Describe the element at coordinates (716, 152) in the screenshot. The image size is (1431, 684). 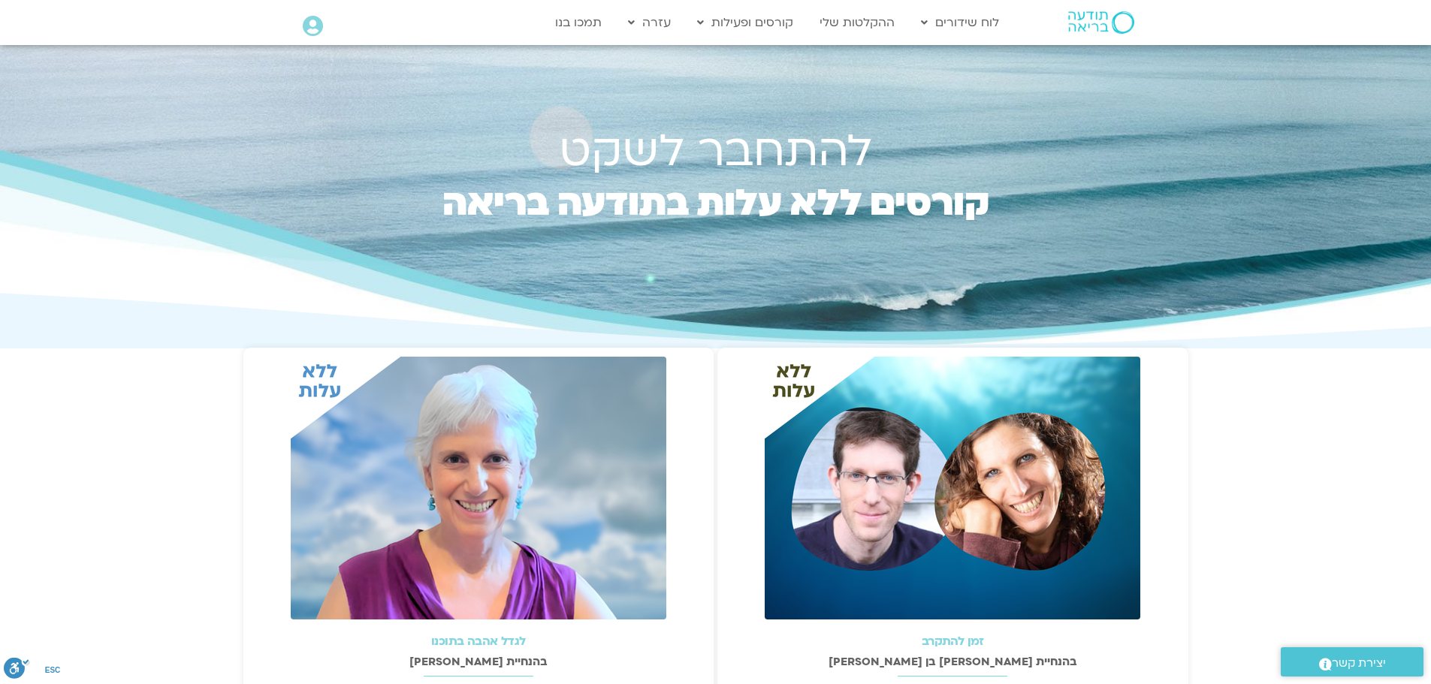
I see `h1: להתחבר לשקט` at that location.